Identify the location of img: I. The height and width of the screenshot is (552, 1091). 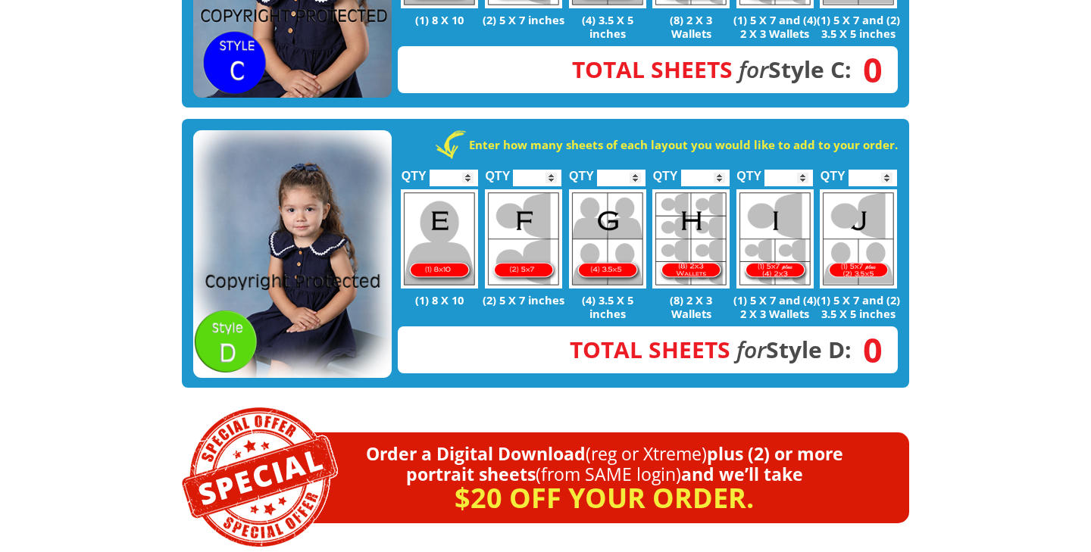
(775, 239).